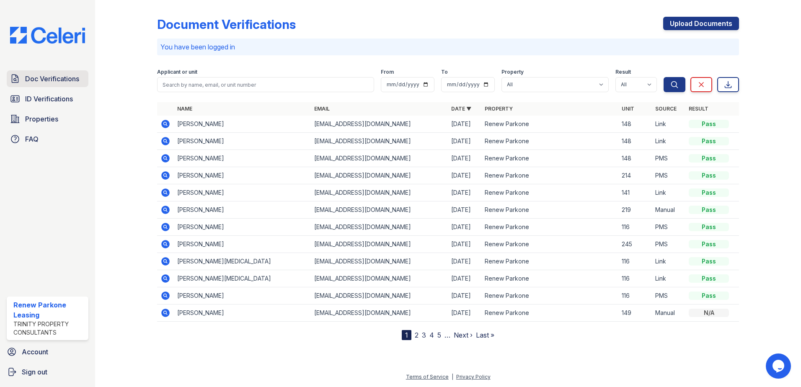 This screenshot has width=801, height=387. Describe the element at coordinates (387, 72) in the screenshot. I see `label: From` at that location.